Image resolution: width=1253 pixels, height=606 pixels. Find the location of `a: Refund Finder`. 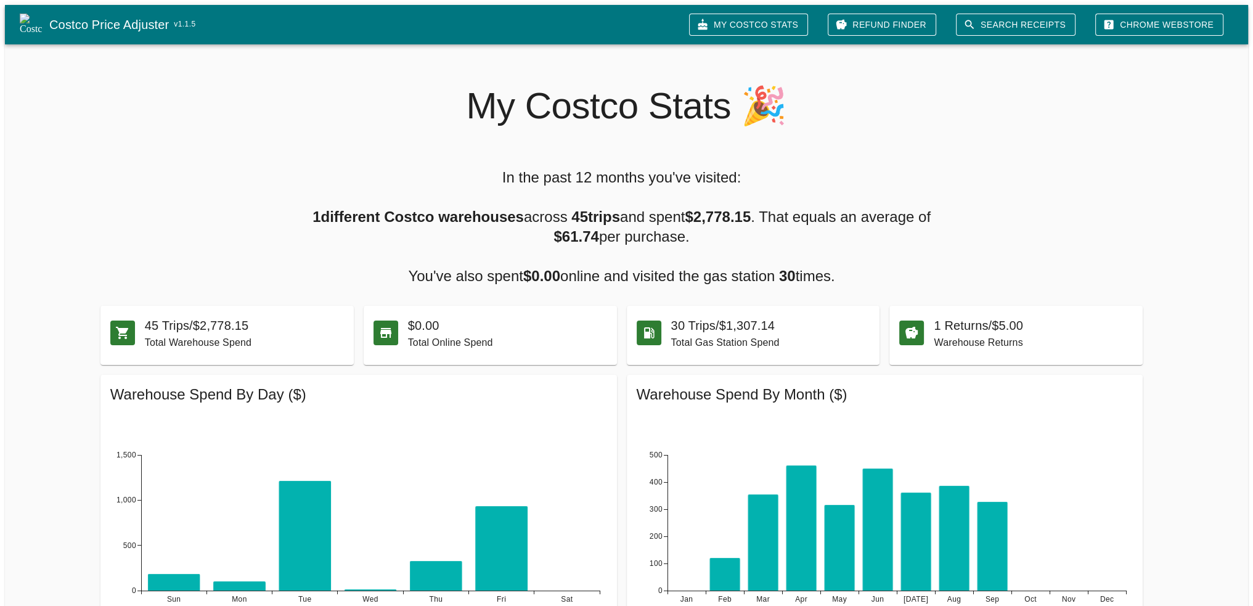

a: Refund Finder is located at coordinates (882, 25).